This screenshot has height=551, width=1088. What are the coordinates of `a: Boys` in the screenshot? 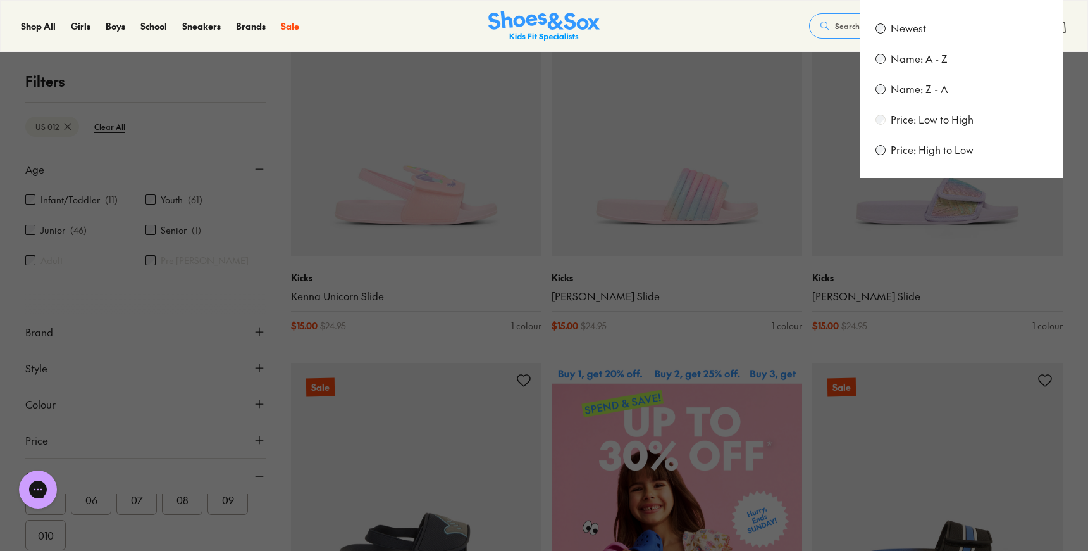 It's located at (115, 26).